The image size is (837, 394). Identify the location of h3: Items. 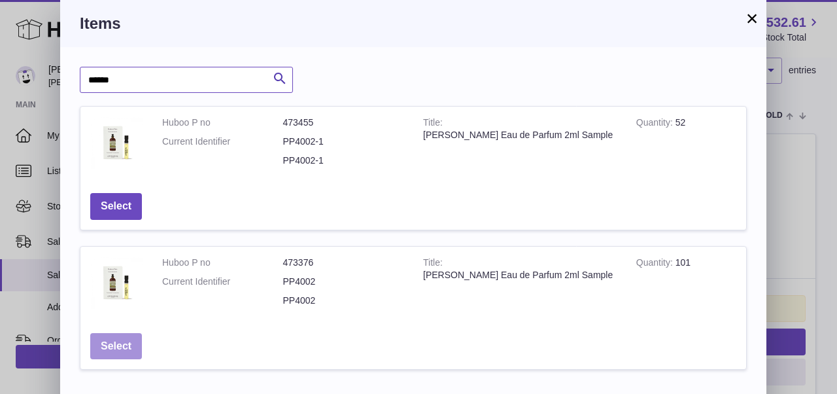
(413, 24).